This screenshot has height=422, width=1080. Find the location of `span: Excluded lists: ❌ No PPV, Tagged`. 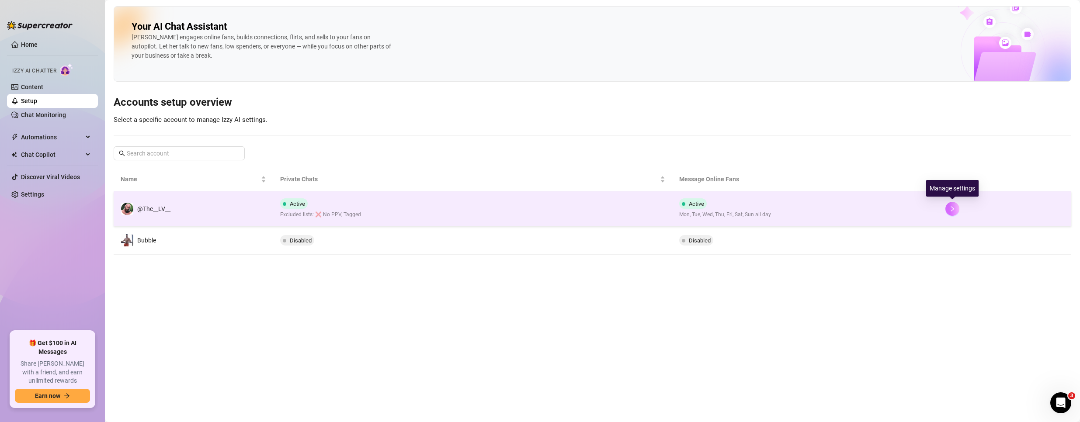

span: Excluded lists: ❌ No PPV, Tagged is located at coordinates (320, 215).